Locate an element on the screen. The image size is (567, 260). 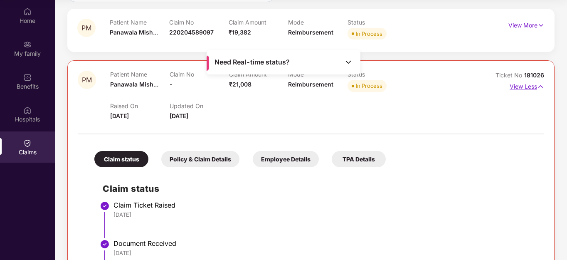
img: svg+xml;base64,PHN2ZyBpZD0iQmVuZWZpdHMiIHhtbG5zPSJodHRwOi8vd3d3LnczLm9yZy8yMDAwL3N2ZyIgd2lkdGg9Ij... is located at coordinates (27, 77).